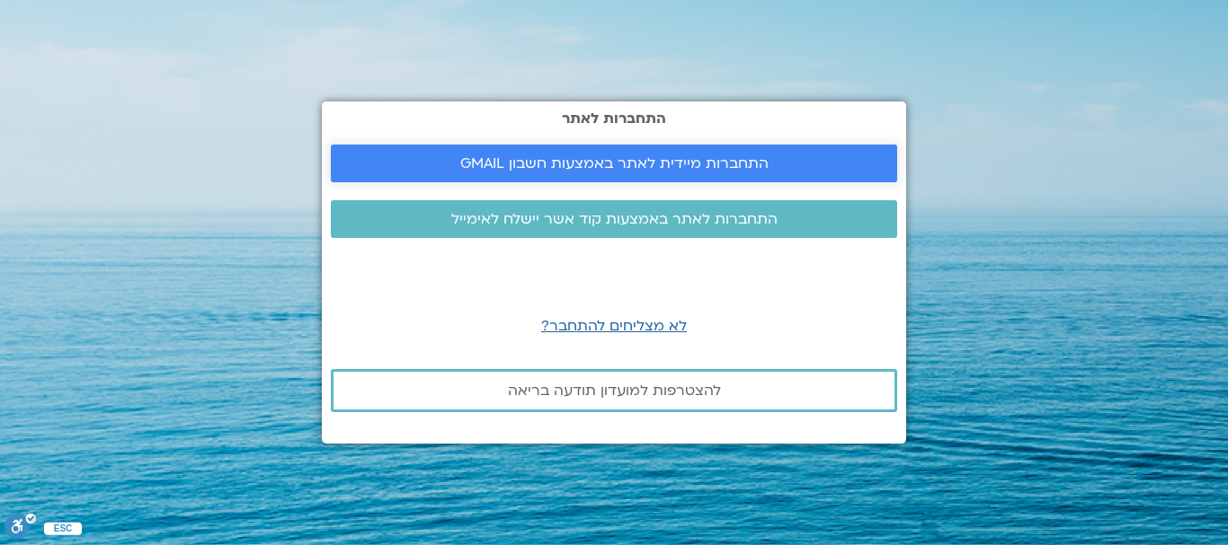 This screenshot has width=1228, height=545. What do you see at coordinates (614, 119) in the screenshot?
I see `h2: התחברות לאתר` at bounding box center [614, 119].